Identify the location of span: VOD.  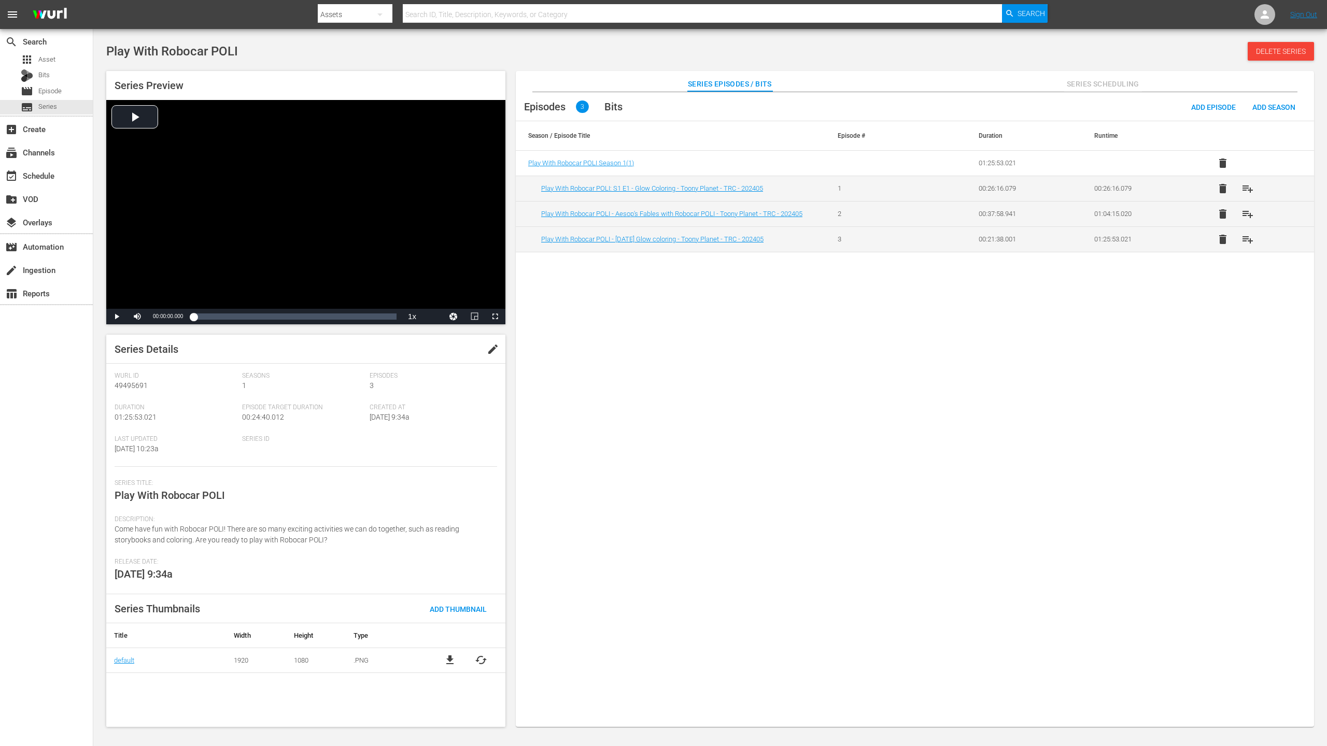
(11, 200).